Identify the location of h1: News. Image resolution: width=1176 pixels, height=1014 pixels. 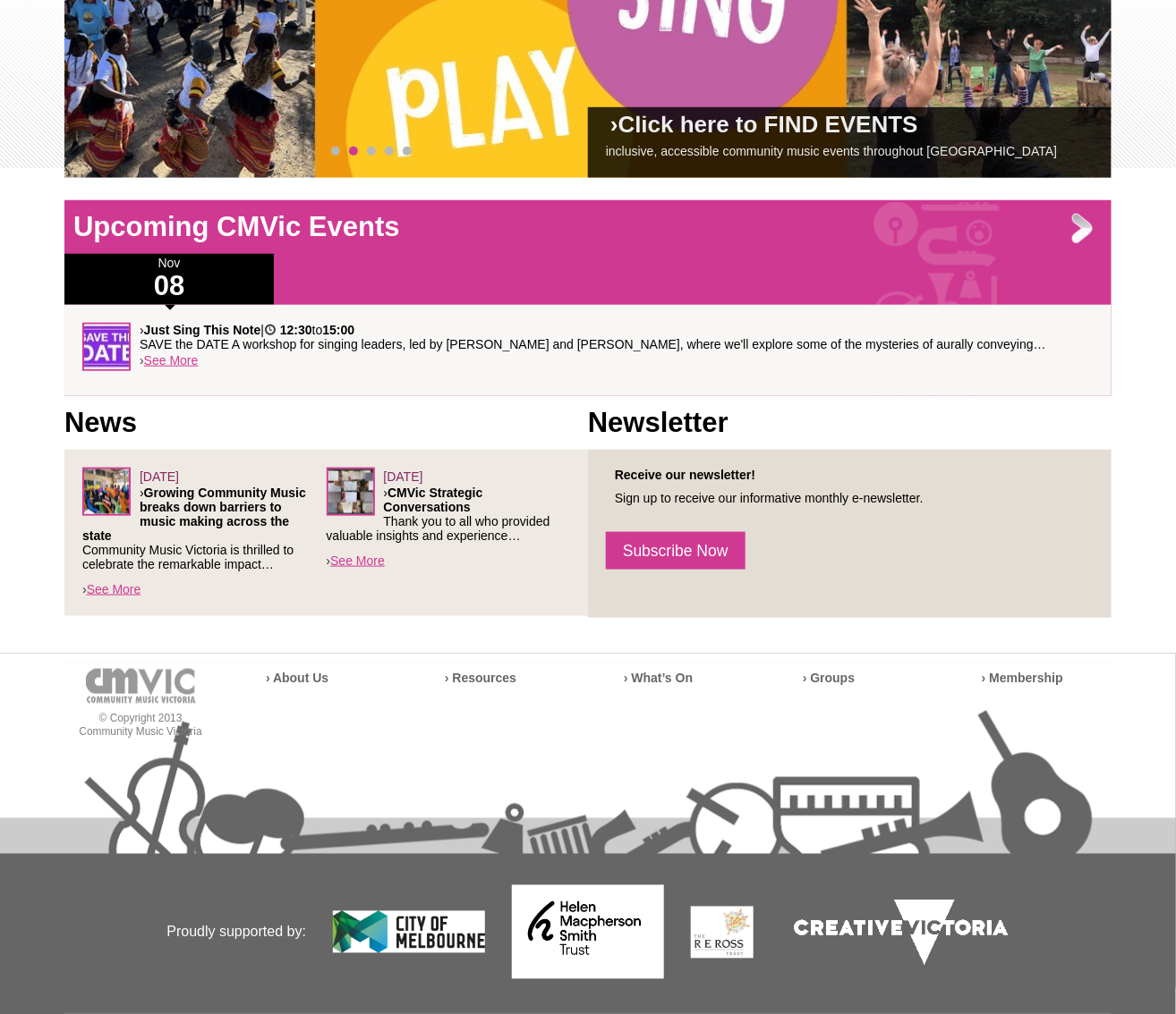
(326, 423).